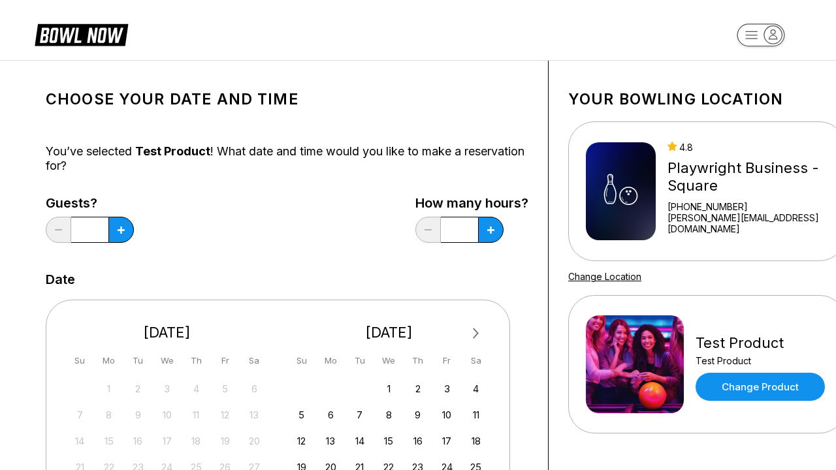 The image size is (836, 470). What do you see at coordinates (301, 441) in the screenshot?
I see `div: Choose Sunday, October 12th, 2025` at bounding box center [301, 441].